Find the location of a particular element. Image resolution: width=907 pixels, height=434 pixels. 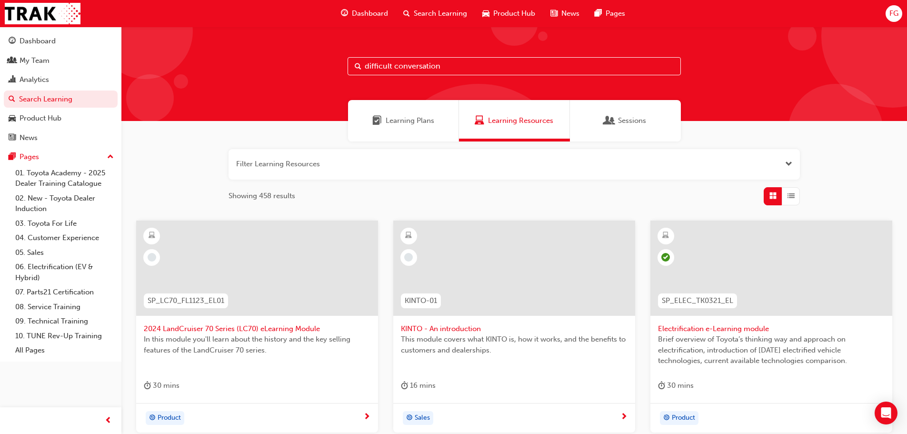

button: FG is located at coordinates (893, 13).